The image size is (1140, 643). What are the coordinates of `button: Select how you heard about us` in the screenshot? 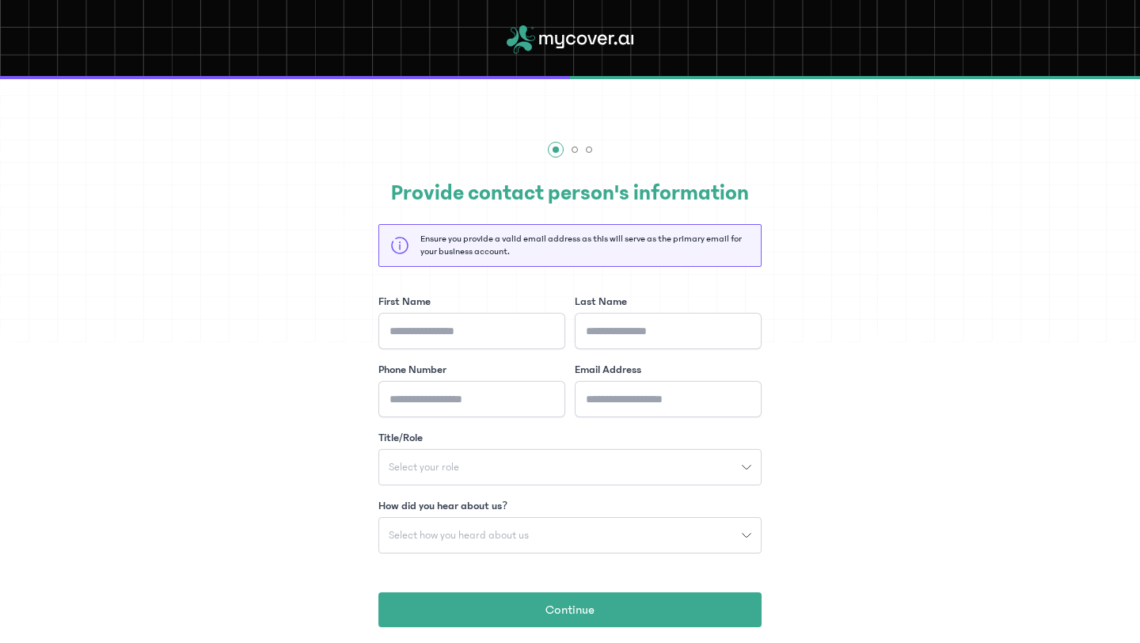 It's located at (570, 535).